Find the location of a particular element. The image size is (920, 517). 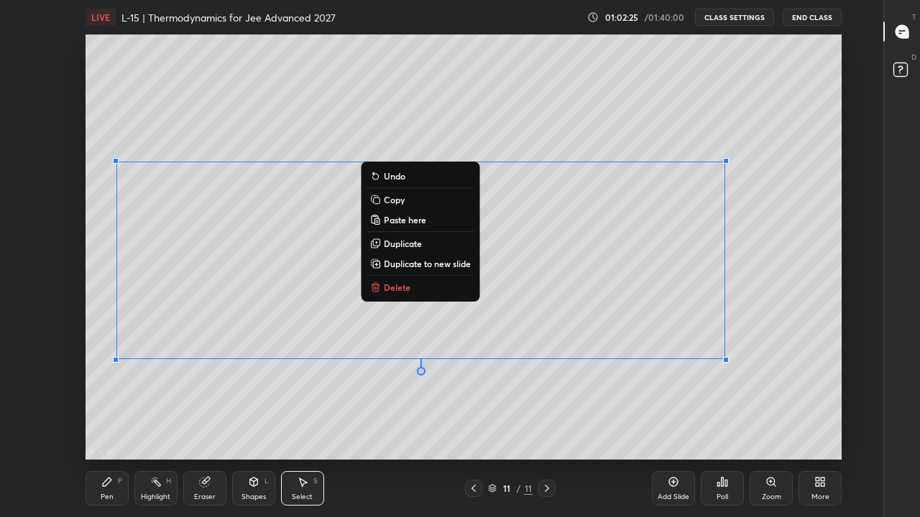

div: H is located at coordinates (168, 482).